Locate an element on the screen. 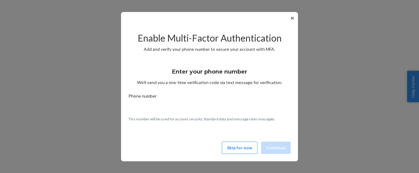  div: We’ll send you a one-time verification code via text message for verification. is located at coordinates (209, 74).